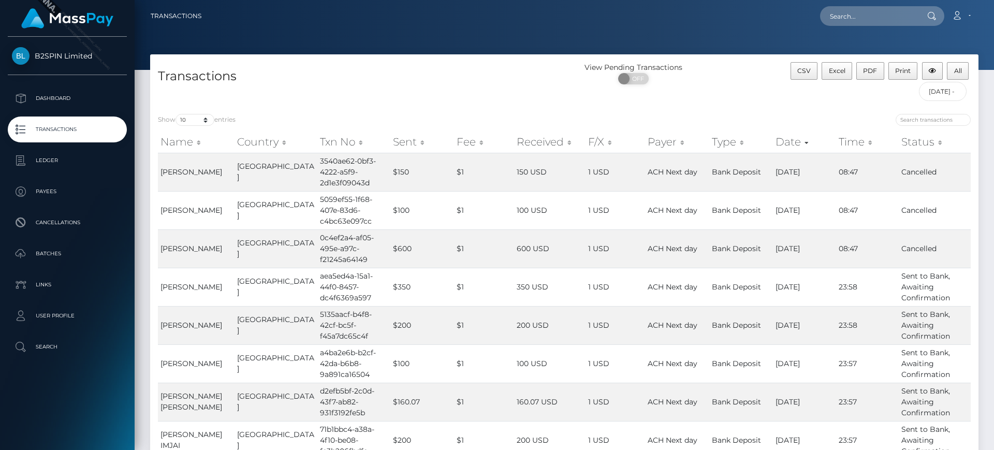  I want to click on th: Txn No: activate to sort column ascending, so click(354, 142).